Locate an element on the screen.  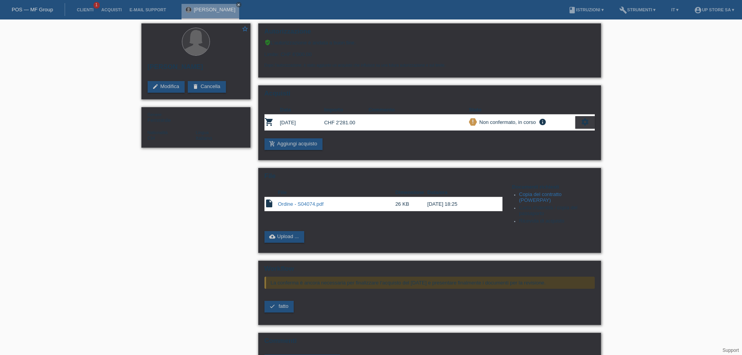
i: priority_high is located at coordinates (473, 121).